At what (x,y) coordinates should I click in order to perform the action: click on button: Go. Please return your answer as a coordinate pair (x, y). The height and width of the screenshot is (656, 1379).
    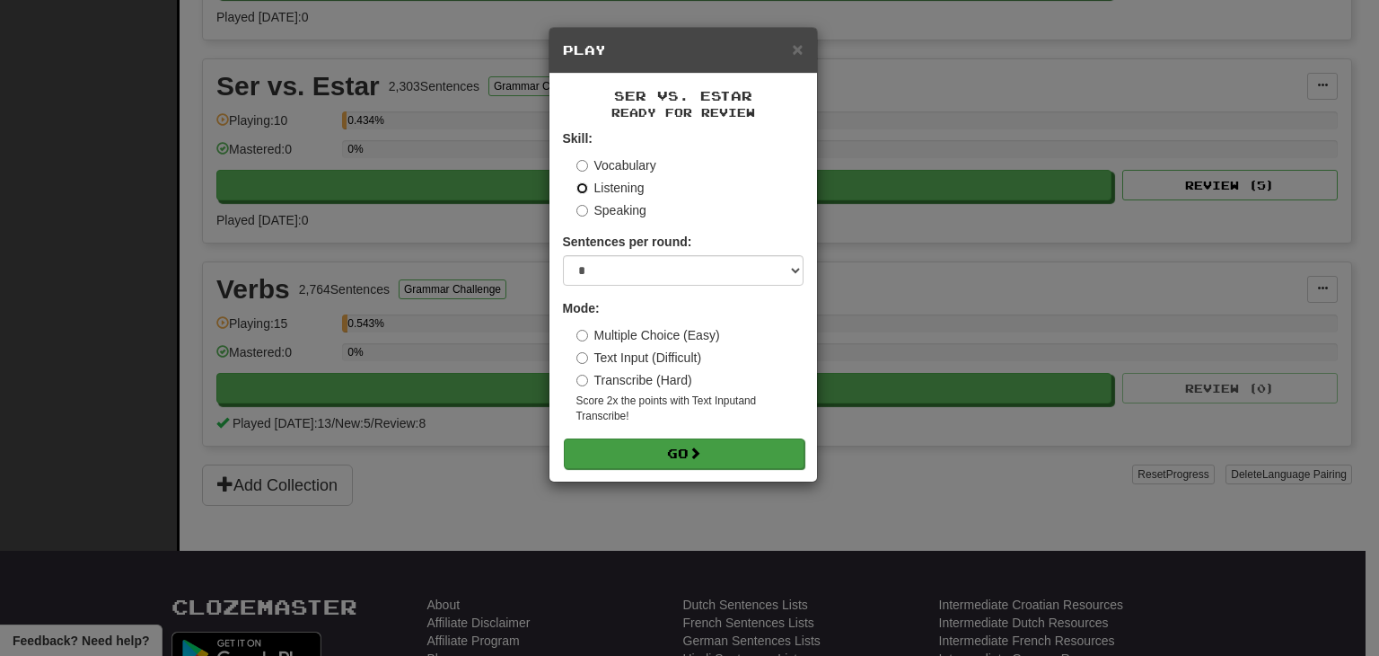
    Looking at the image, I should click on (684, 453).